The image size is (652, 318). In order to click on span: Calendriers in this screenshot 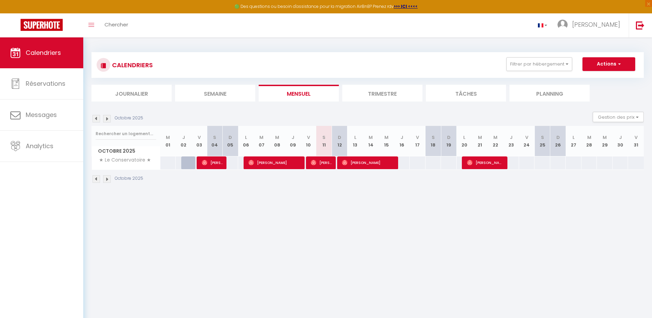, I will do `click(43, 52)`.